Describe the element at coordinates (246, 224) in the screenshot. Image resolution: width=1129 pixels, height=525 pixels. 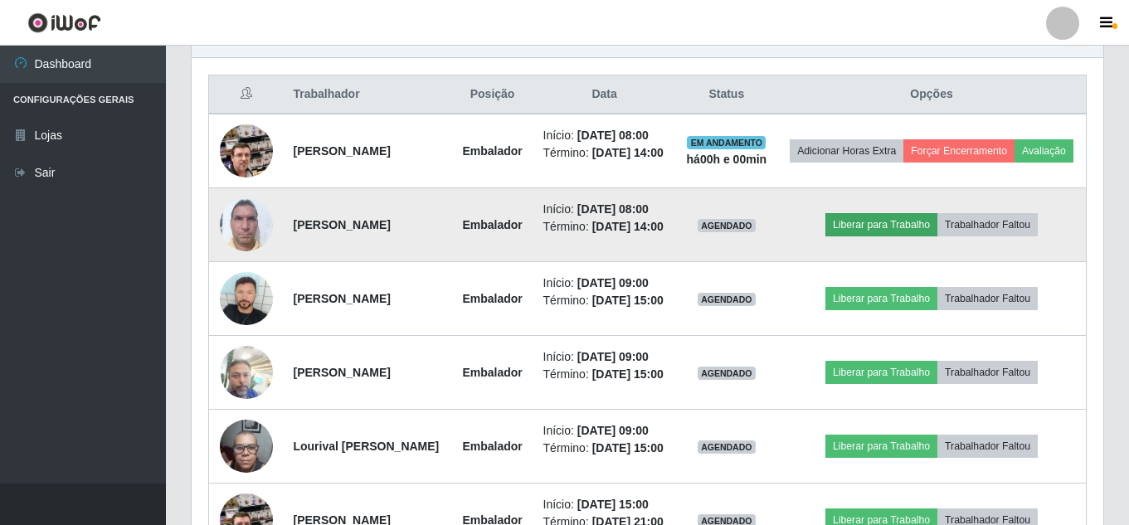
I see `img: 1737508100769.jpeg` at that location.